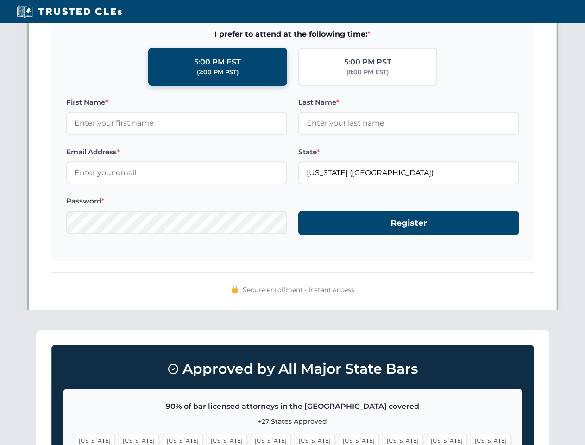 Image resolution: width=585 pixels, height=445 pixels. Describe the element at coordinates (293, 34) in the screenshot. I see `span: I prefer to attend at the following time:` at that location.